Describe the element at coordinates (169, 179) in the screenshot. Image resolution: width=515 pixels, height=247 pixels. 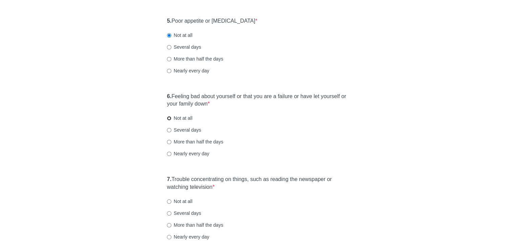
I see `strong: 7.` at that location.